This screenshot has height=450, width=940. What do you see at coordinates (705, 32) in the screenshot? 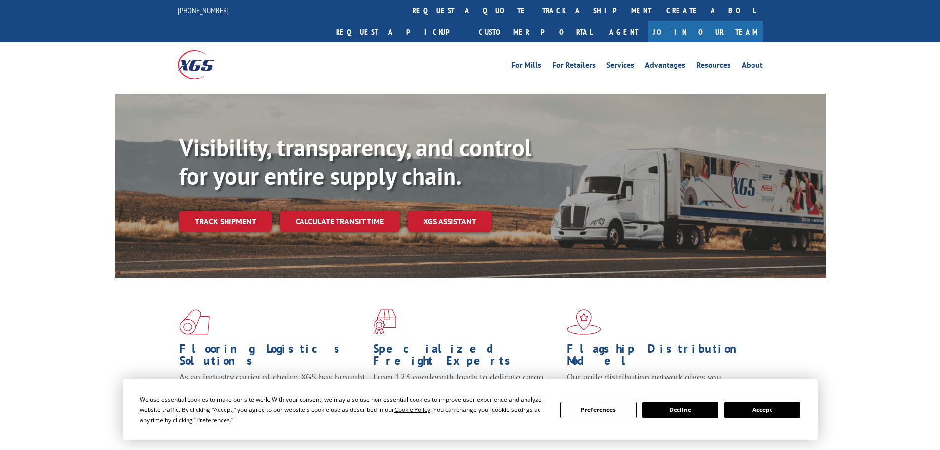
I see `a: Join Our Team` at bounding box center [705, 32].